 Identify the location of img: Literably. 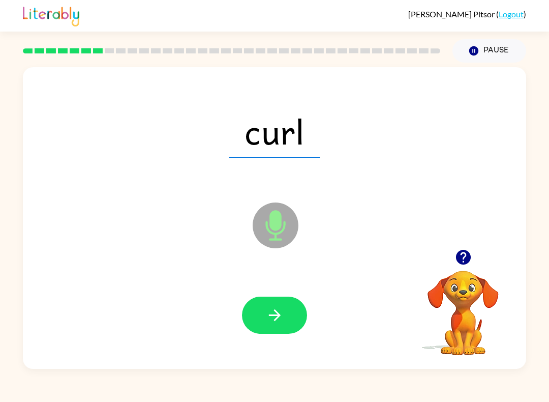
(51, 15).